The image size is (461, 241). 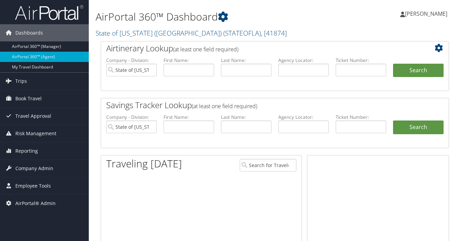 I want to click on span: Employee Tools, so click(x=33, y=186).